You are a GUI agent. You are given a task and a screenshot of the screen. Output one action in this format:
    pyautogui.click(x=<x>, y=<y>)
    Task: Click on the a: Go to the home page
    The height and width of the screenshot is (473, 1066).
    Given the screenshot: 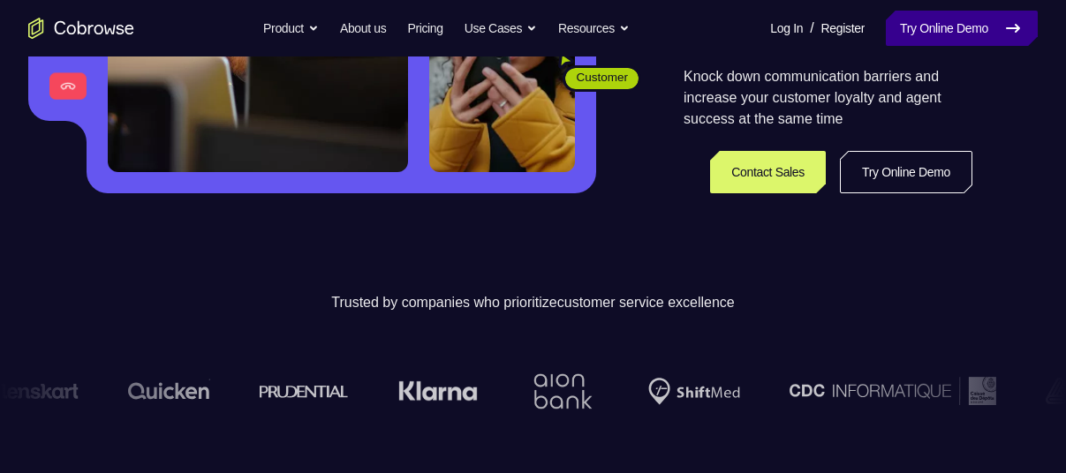 What is the action you would take?
    pyautogui.click(x=81, y=28)
    